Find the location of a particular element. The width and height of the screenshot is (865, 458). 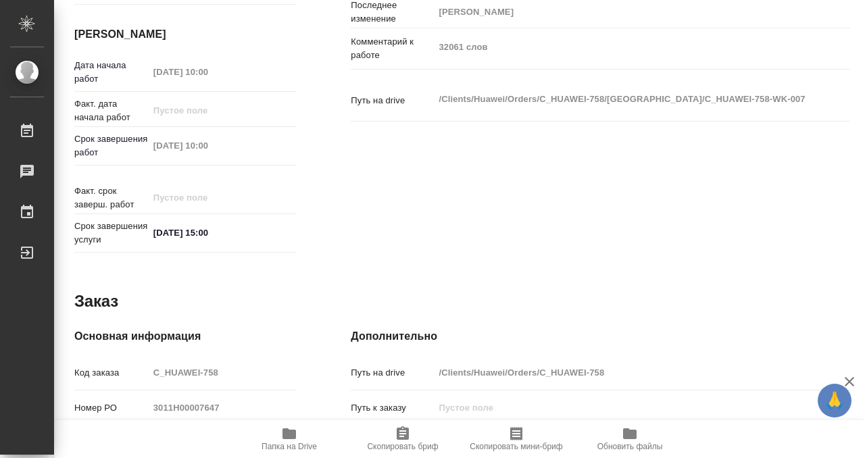

p: Номер РО is located at coordinates (111, 408).